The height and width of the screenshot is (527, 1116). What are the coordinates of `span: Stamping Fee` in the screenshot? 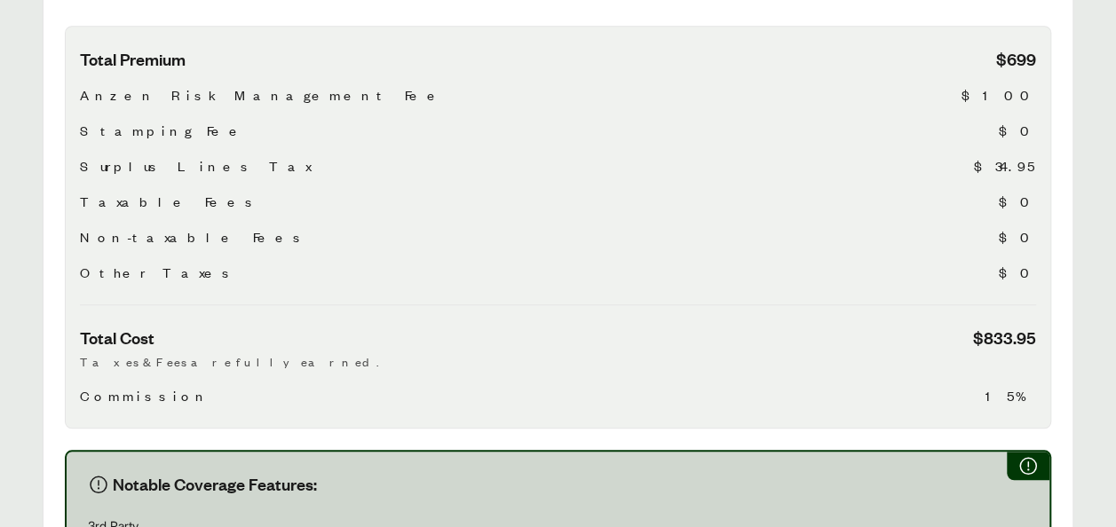 It's located at (163, 130).